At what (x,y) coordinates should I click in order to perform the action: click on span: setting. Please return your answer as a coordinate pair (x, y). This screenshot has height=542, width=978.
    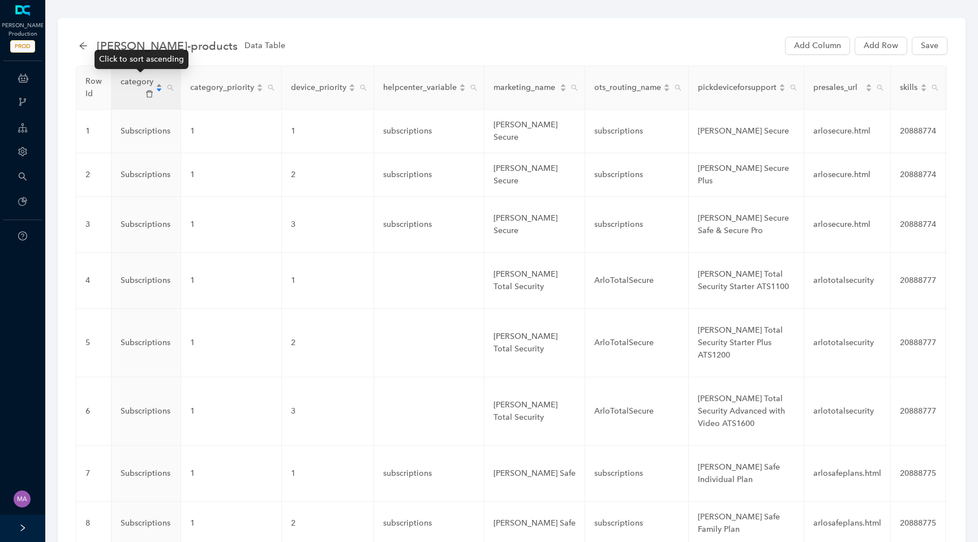
    Looking at the image, I should click on (23, 152).